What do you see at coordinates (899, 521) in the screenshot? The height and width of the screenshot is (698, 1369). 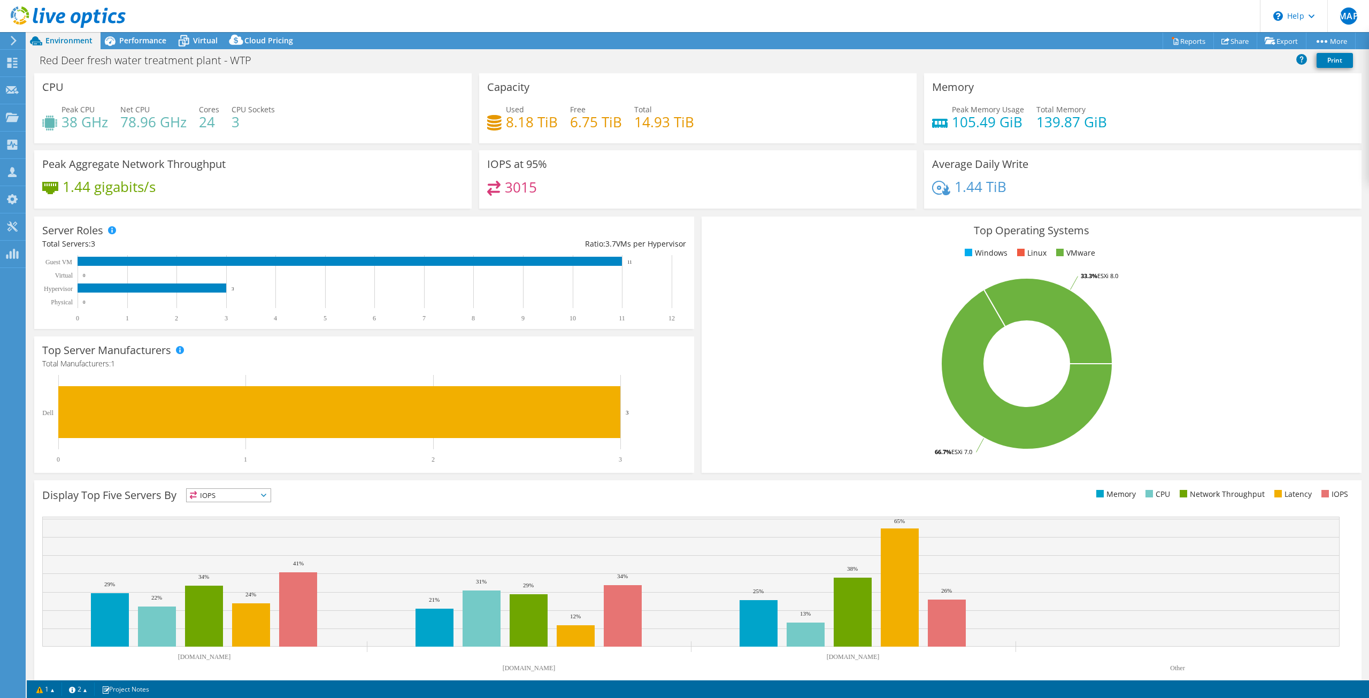 I see `text: 65%` at bounding box center [899, 521].